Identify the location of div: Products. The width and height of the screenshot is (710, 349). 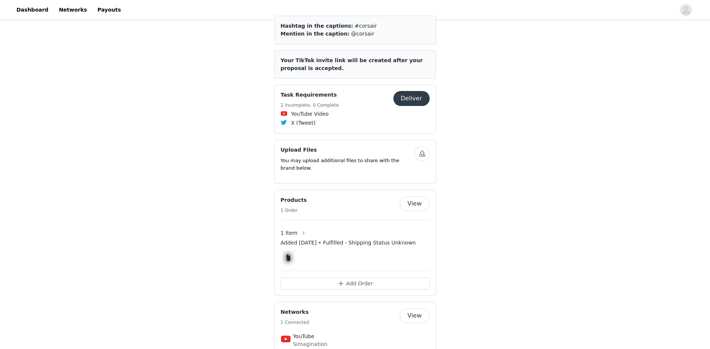
(355, 242).